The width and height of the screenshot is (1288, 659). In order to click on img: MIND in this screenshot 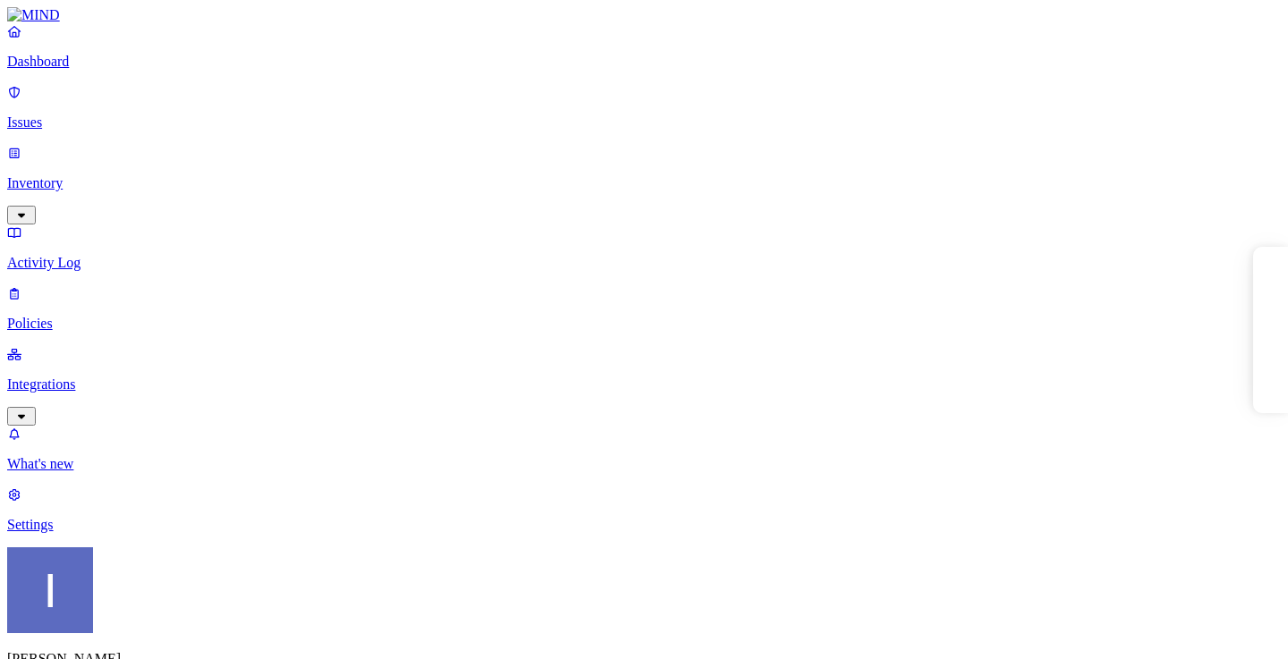, I will do `click(33, 15)`.